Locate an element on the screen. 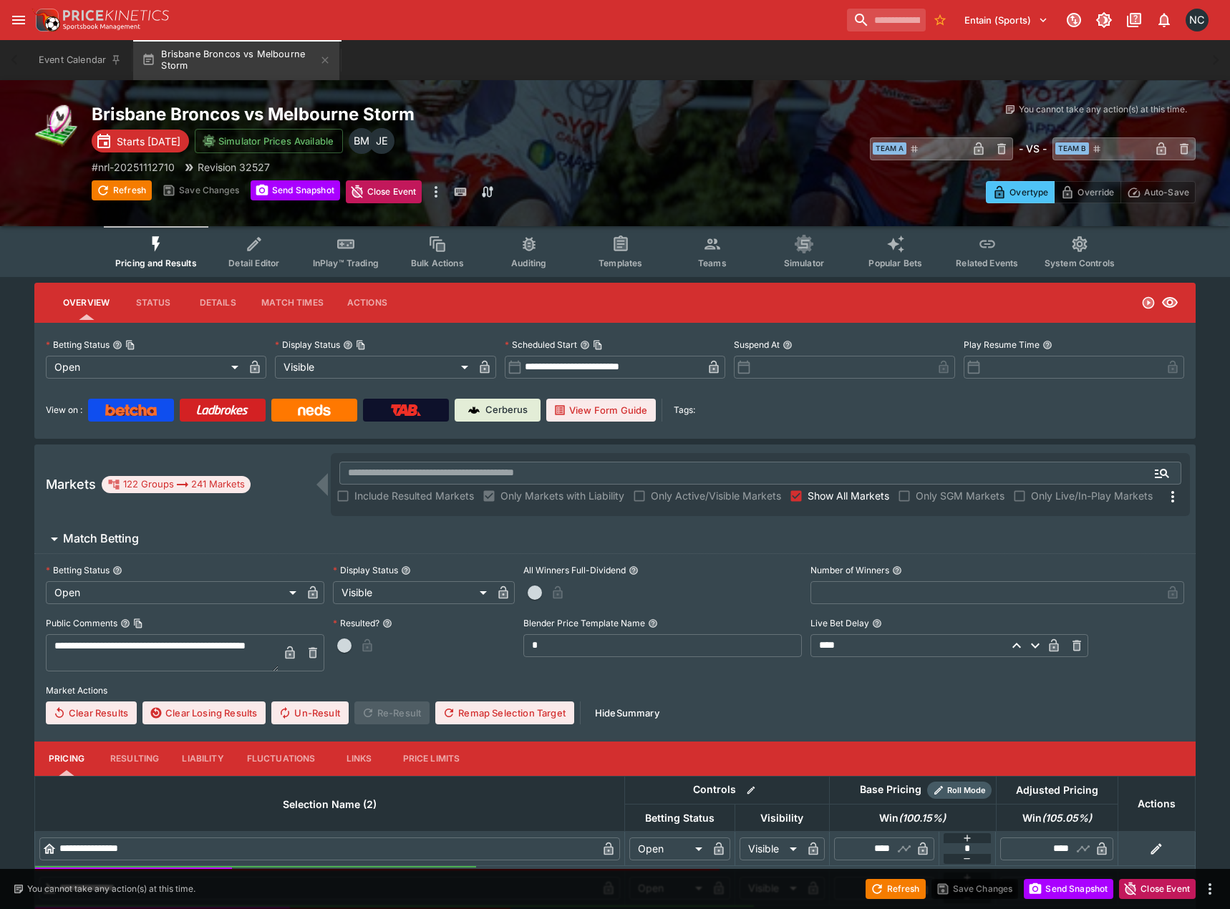 The image size is (1230, 909). button: Blender Price Template Name is located at coordinates (653, 624).